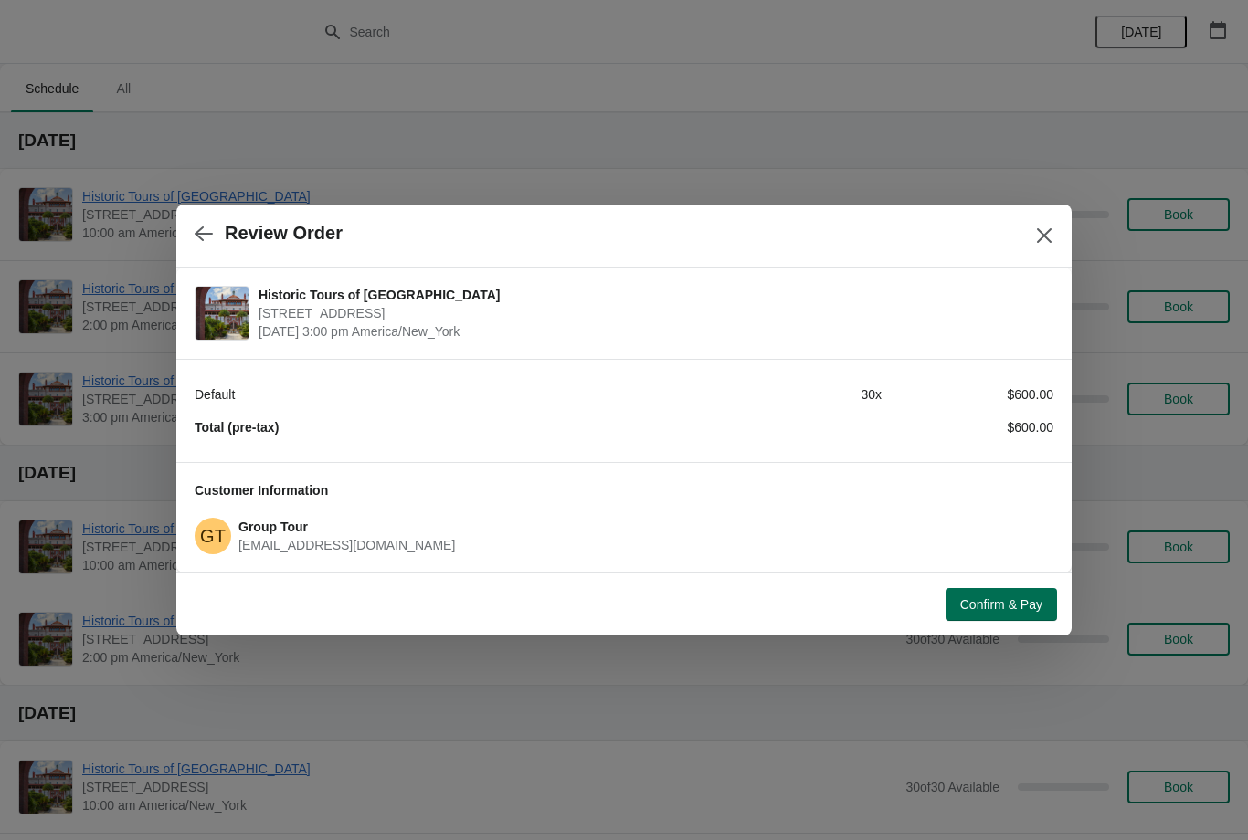 The image size is (1248, 840). Describe the element at coordinates (213, 536) in the screenshot. I see `text: GT` at that location.